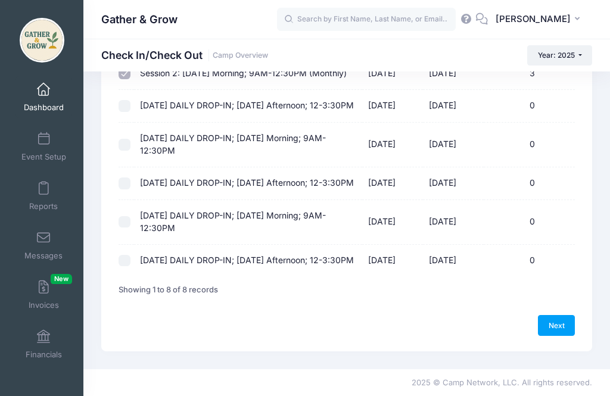 This screenshot has height=396, width=610. I want to click on a: Reports, so click(44, 196).